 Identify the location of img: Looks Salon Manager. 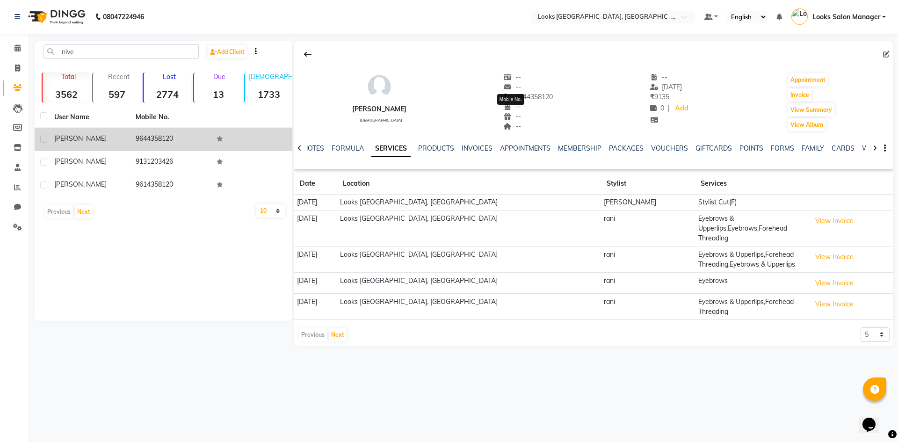
(799, 16).